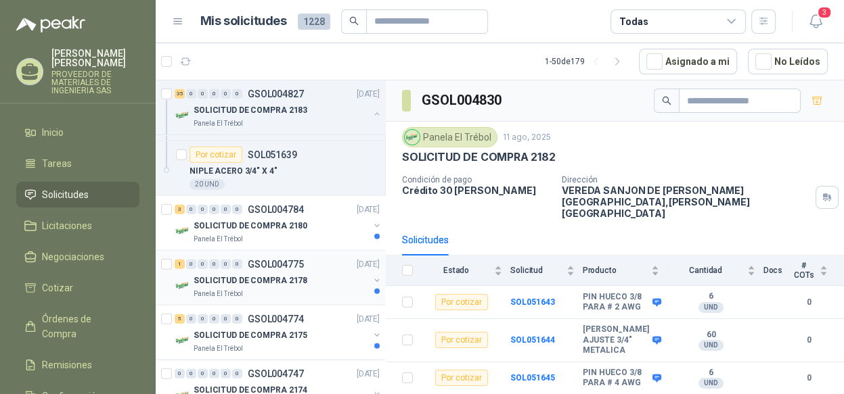 Image resolution: width=844 pixels, height=394 pixels. I want to click on p: Dirección, so click(685, 180).